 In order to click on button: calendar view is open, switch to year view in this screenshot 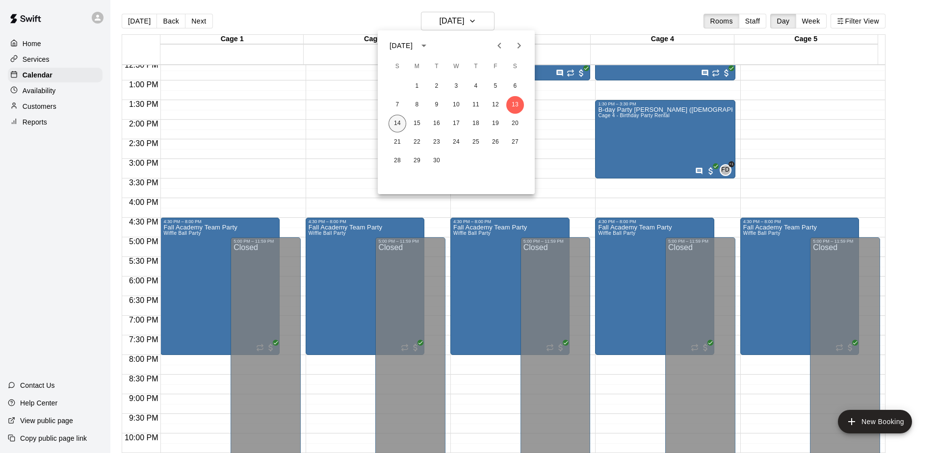, I will do `click(424, 46)`.